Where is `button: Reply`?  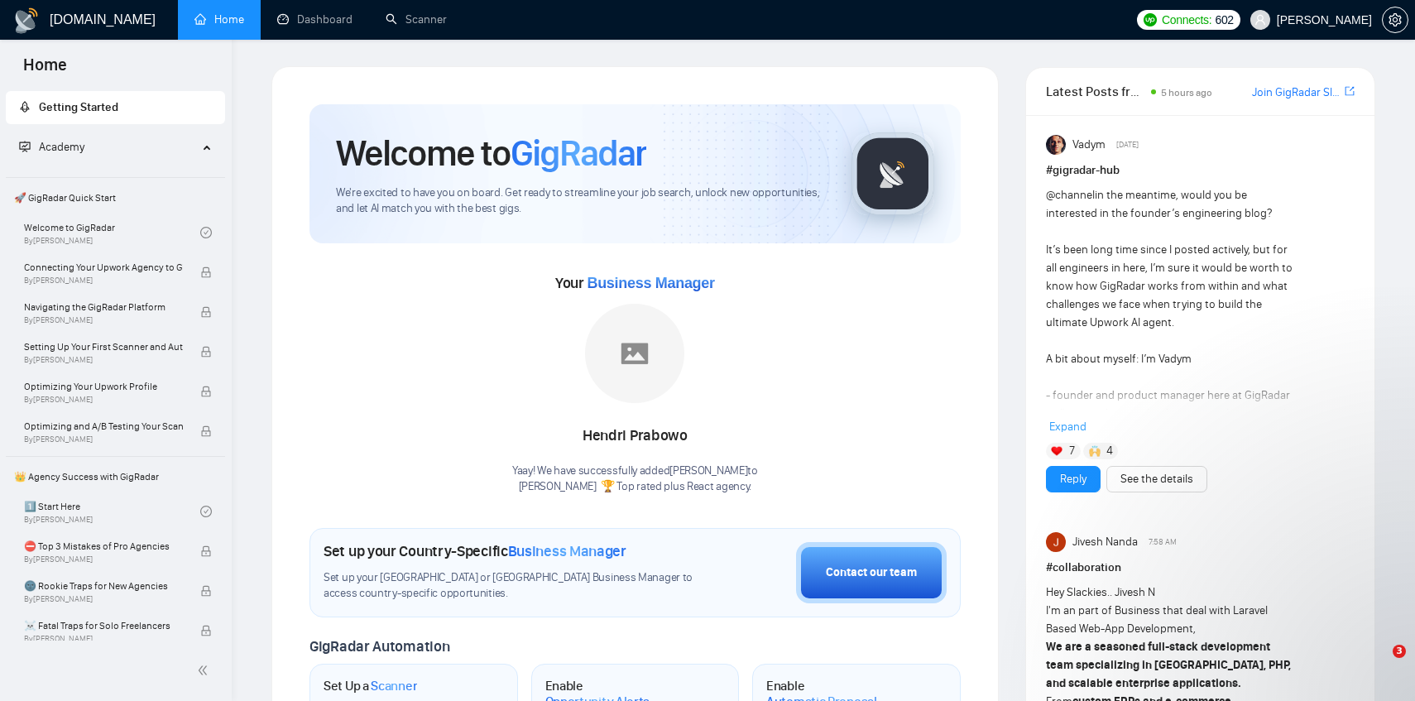 button: Reply is located at coordinates (1074, 479).